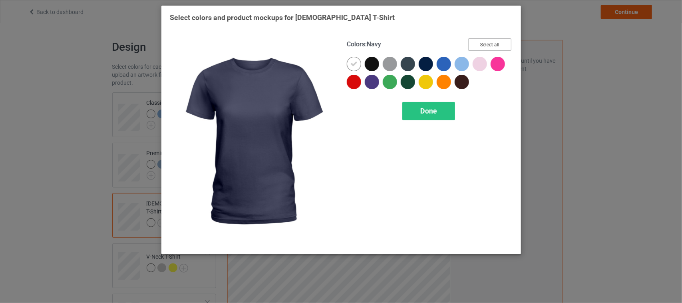  Describe the element at coordinates (253, 142) in the screenshot. I see `img: regular.jpg` at that location.